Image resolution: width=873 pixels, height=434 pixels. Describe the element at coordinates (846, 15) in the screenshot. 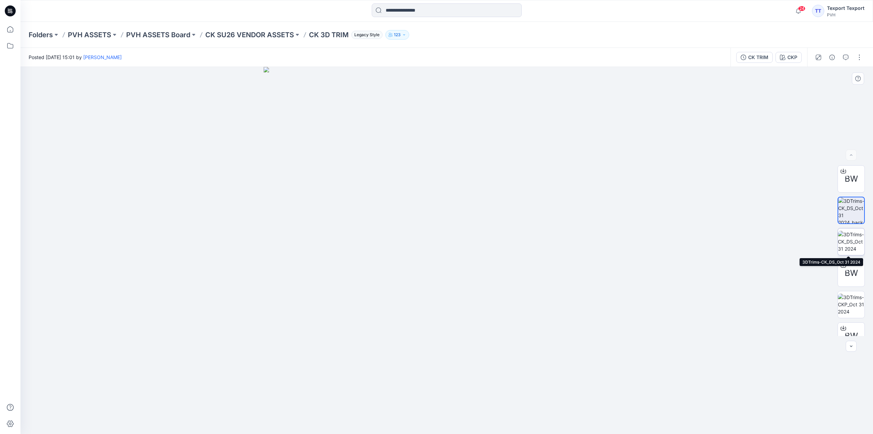

I see `div: PVH` at that location.